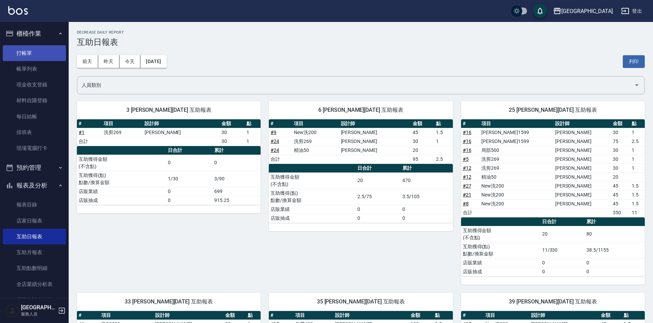 This screenshot has width=653, height=323. Describe the element at coordinates (422, 159) in the screenshot. I see `td: 95` at that location.